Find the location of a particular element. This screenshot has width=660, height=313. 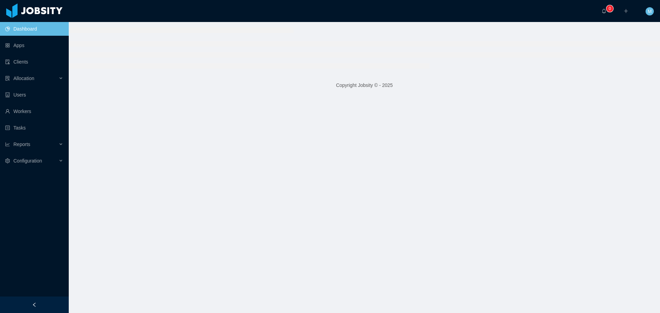

footer: Copyright Jobsity © - 2025 is located at coordinates (364, 85).